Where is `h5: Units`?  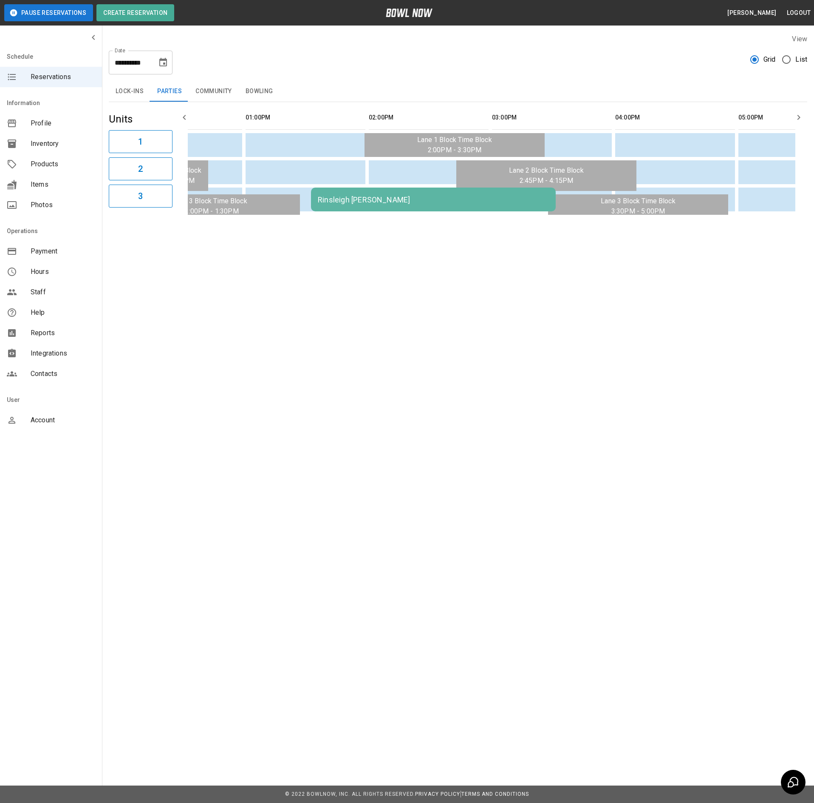
h5: Units is located at coordinates (141, 119).